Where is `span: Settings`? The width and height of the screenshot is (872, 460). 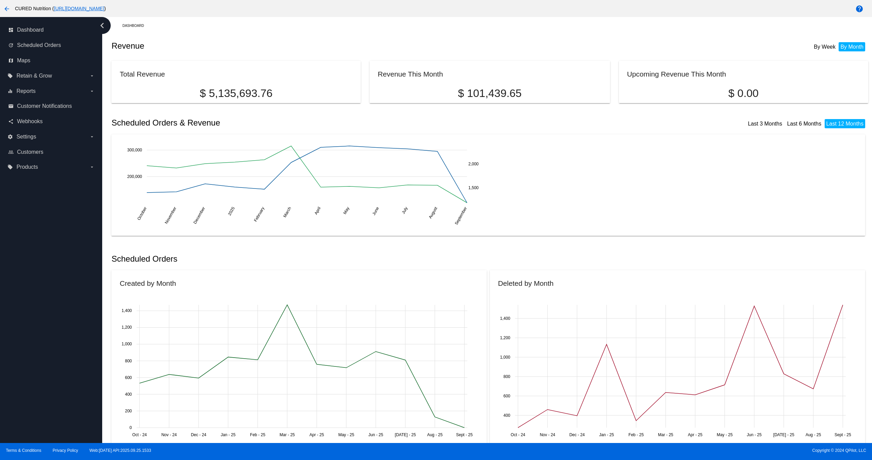
span: Settings is located at coordinates (26, 137).